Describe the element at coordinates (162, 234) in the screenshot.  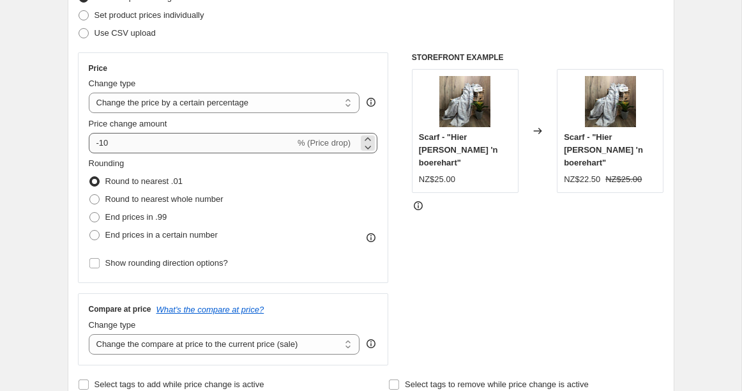
I see `span: End prices in a certain number` at that location.